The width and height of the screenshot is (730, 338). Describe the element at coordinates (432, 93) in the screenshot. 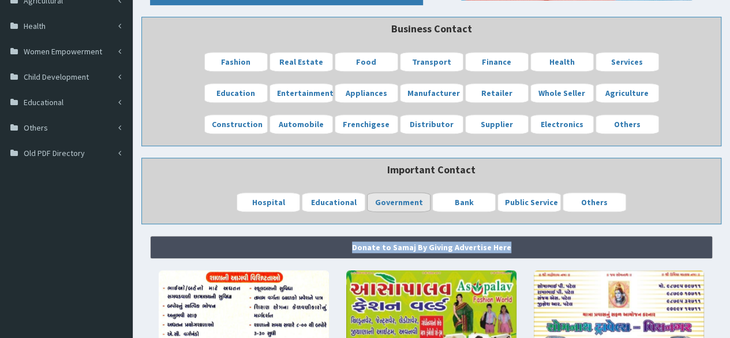

I see `a: Manufacturer` at that location.